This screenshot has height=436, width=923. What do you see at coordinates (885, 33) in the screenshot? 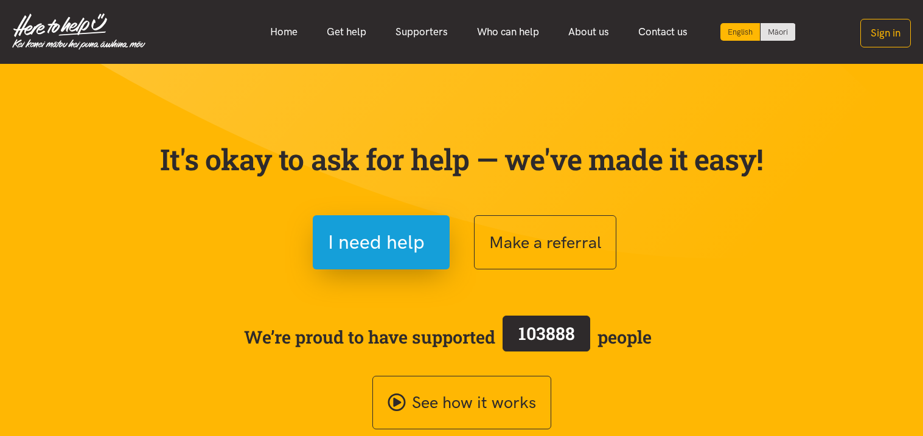
I see `button: Sign in` at bounding box center [885, 33].